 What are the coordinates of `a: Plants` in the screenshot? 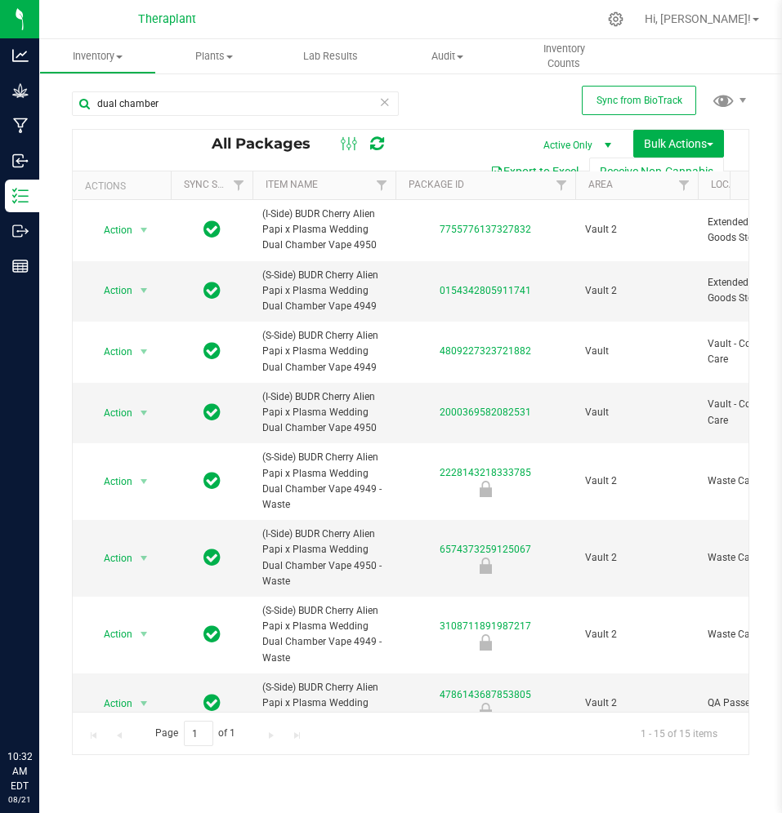 It's located at (214, 56).